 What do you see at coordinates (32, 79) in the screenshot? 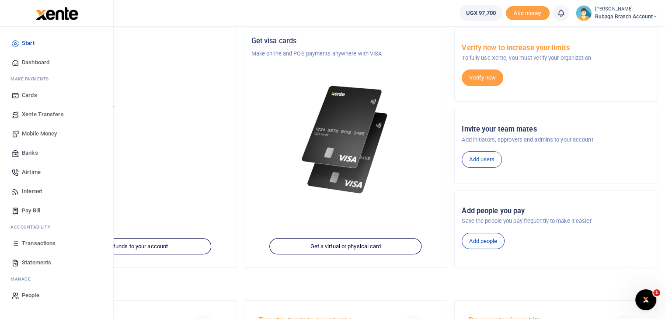
I see `span: ake Payments` at bounding box center [32, 79].